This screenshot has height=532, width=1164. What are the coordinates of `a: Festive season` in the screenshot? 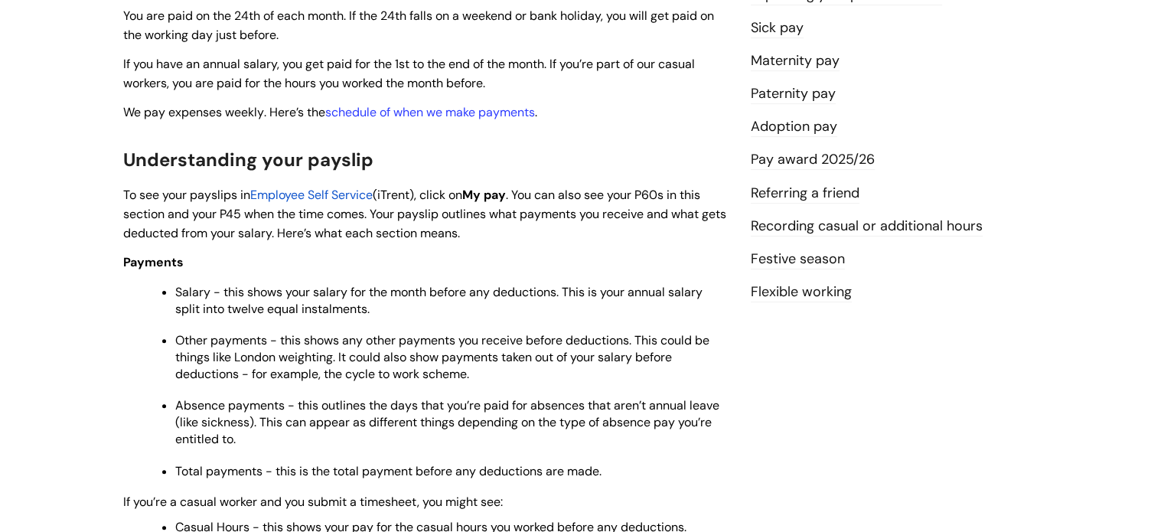 It's located at (797, 259).